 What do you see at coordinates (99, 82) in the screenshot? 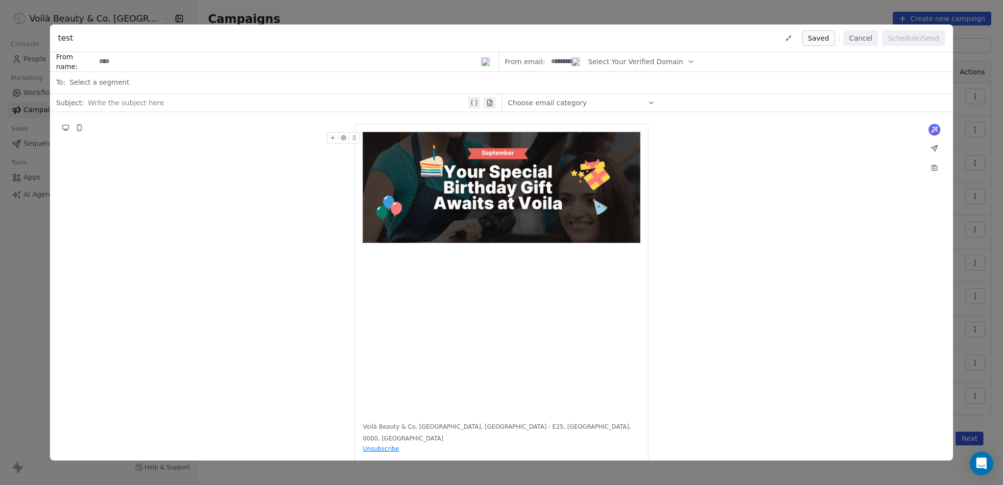
I see `span: Select a segment` at bounding box center [99, 82].